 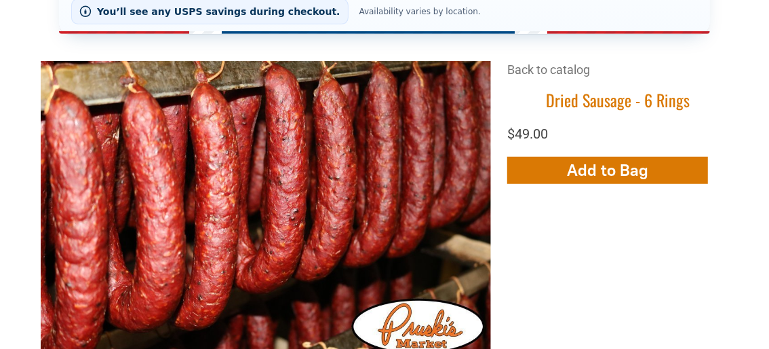 What do you see at coordinates (618, 75) in the screenshot?
I see `div: Breadcrumbs` at bounding box center [618, 75].